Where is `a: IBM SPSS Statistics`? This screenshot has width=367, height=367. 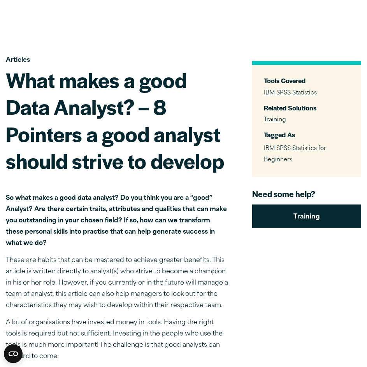
a: IBM SPSS Statistics is located at coordinates (290, 93).